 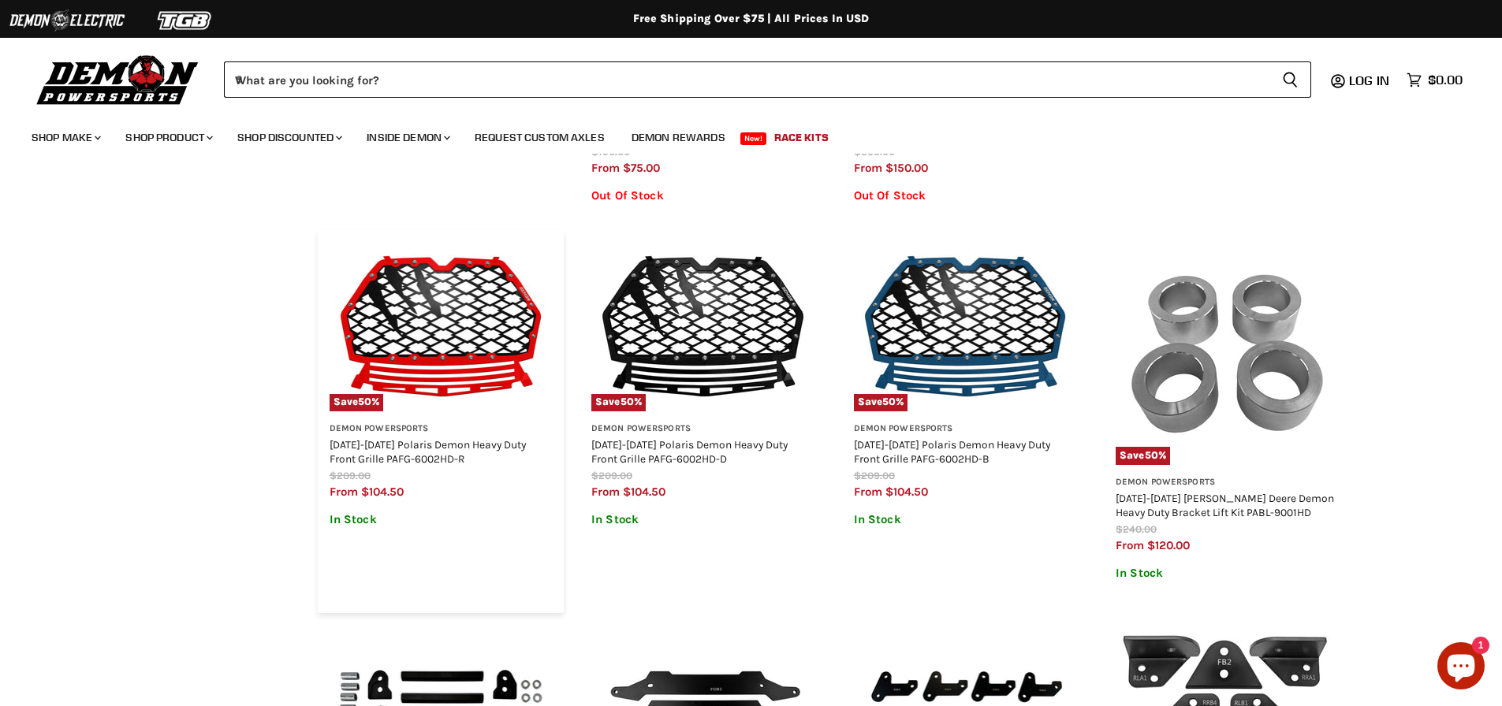 I want to click on a: Request Custom Axles, so click(x=539, y=137).